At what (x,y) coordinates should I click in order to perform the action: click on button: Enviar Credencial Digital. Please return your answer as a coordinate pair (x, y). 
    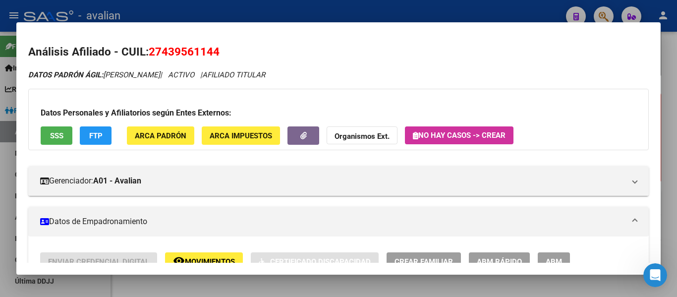
    Looking at the image, I should click on (99, 261).